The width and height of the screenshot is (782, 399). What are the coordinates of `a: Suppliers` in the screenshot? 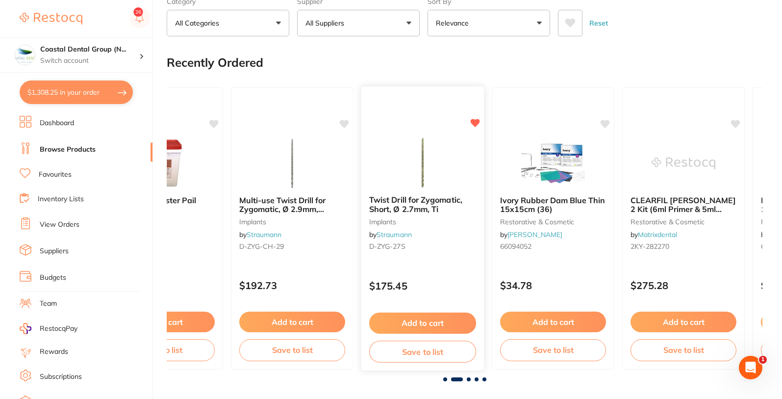 It's located at (54, 251).